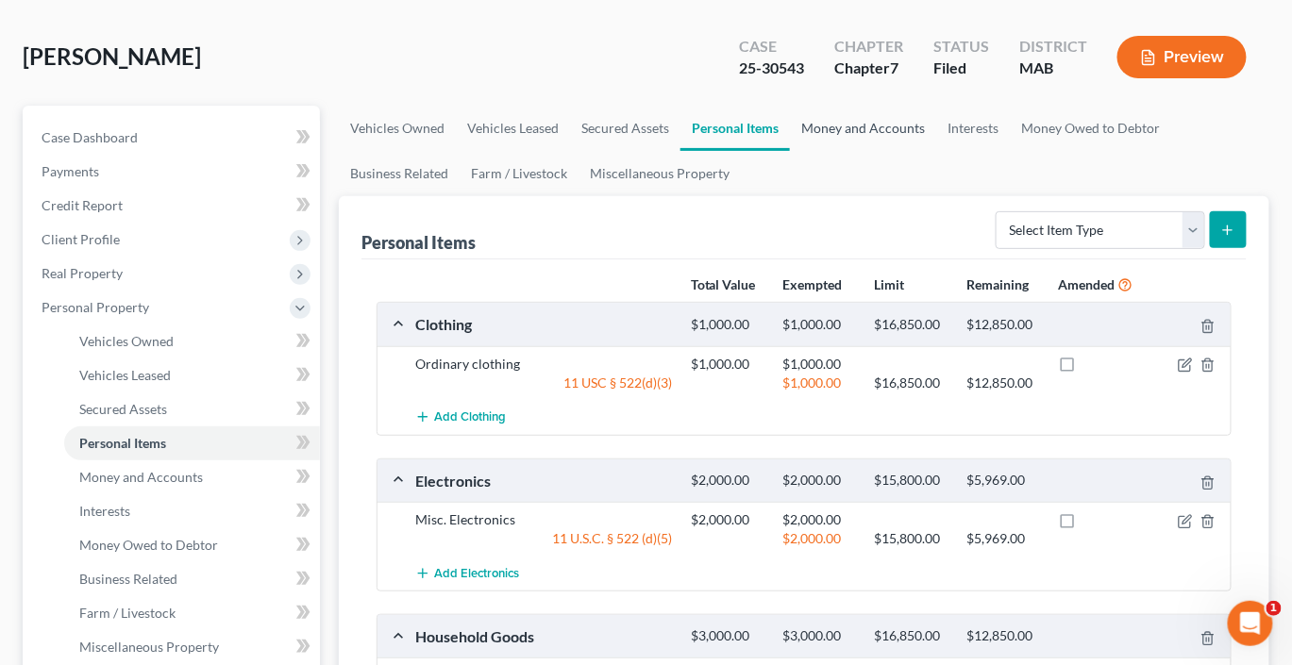  Describe the element at coordinates (467, 573) in the screenshot. I see `button: Add Electronics` at that location.